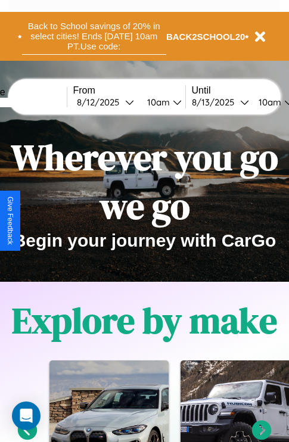  I want to click on button: 8/12/2025, so click(105, 102).